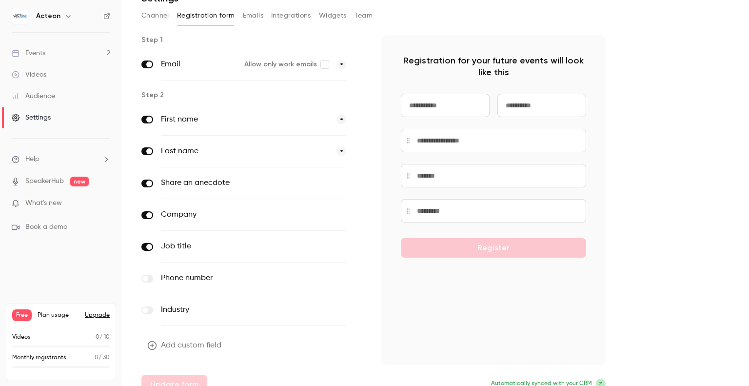  Describe the element at coordinates (33, 96) in the screenshot. I see `div: Audience` at that location.